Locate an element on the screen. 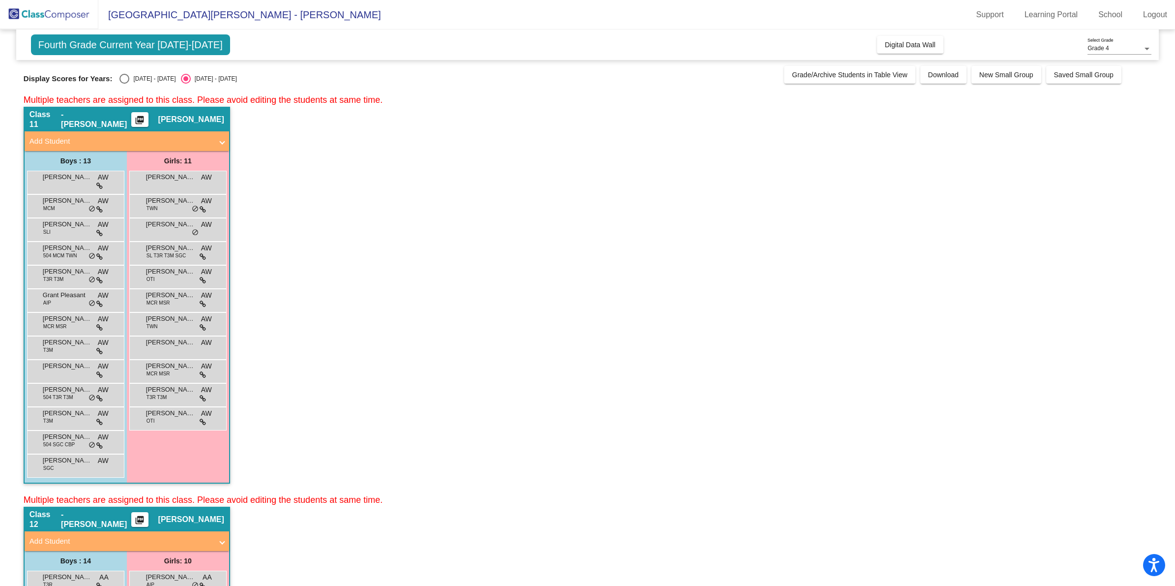  div: Girls: 10 is located at coordinates (178, 561).